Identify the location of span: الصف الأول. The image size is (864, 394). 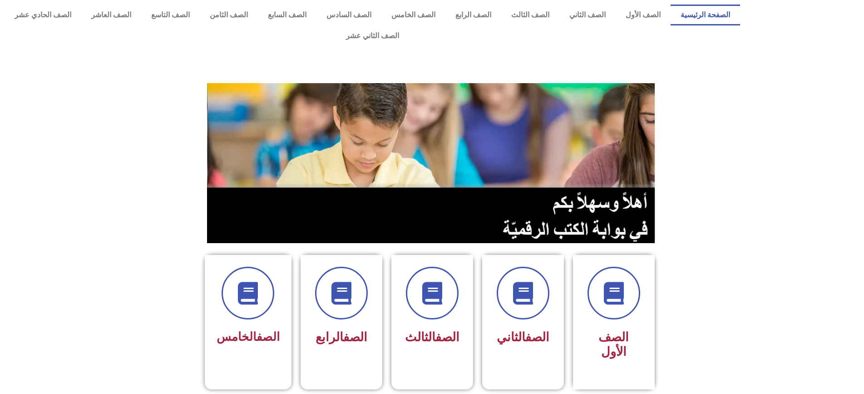
(613, 344).